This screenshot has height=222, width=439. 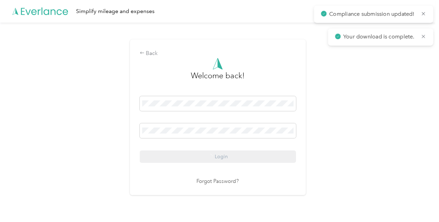 What do you see at coordinates (372, 14) in the screenshot?
I see `p: Compliance submission updated!` at bounding box center [372, 14].